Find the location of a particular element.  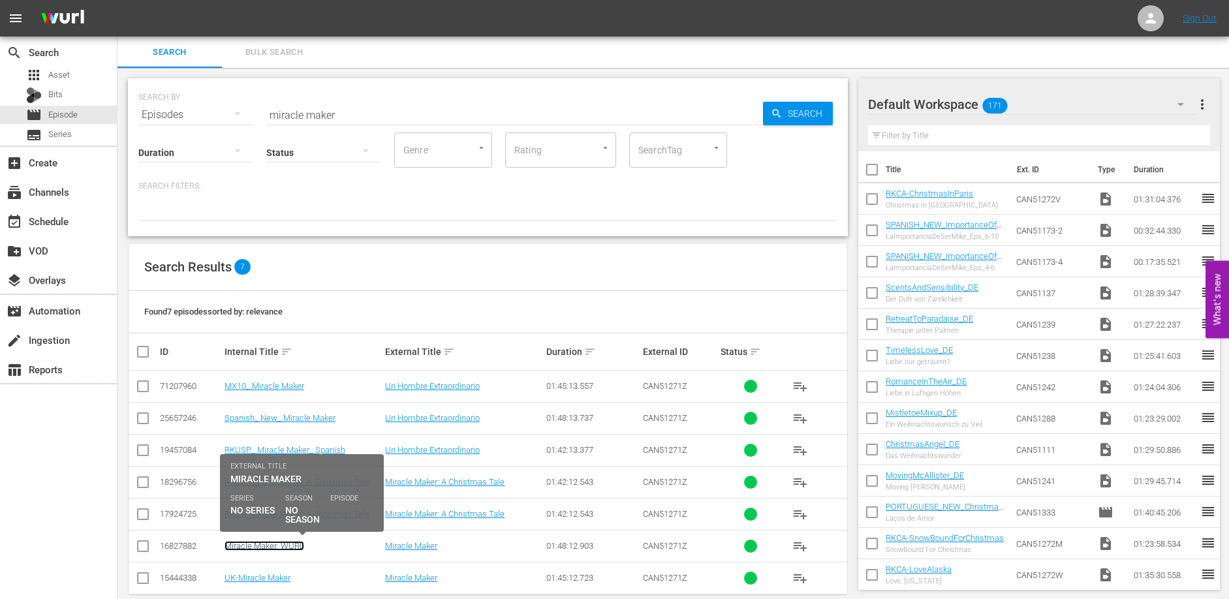

a: RKCA- Miracle Maker: A Christmas Tale is located at coordinates (297, 514).